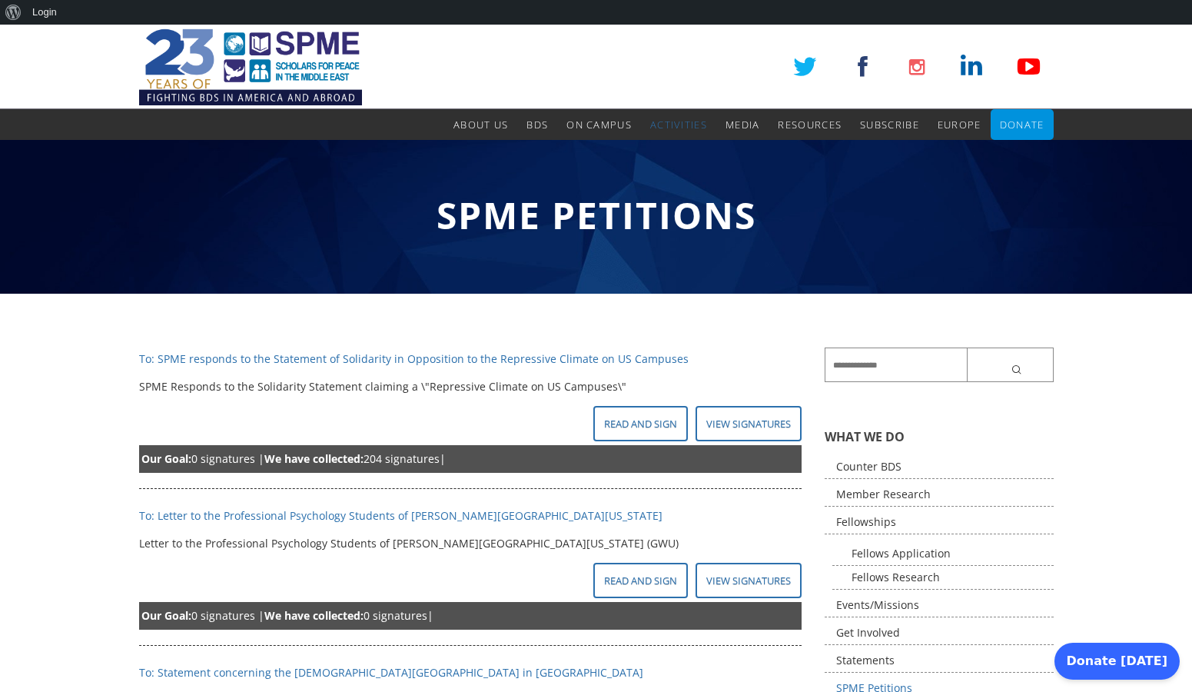  Describe the element at coordinates (480, 125) in the screenshot. I see `a: About Us` at that location.